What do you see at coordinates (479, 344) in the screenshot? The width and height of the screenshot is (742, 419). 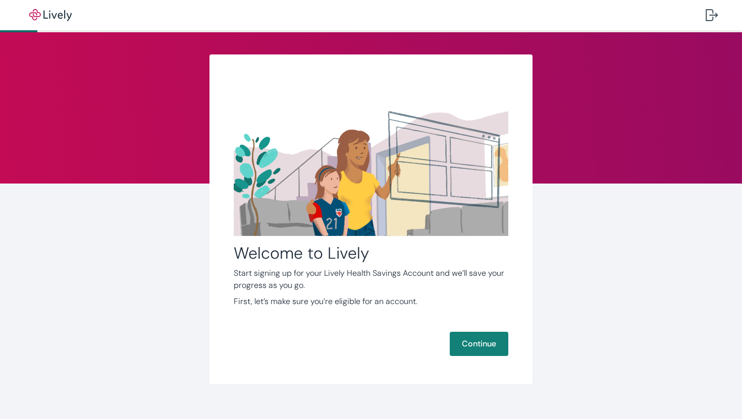 I see `button: Continue` at bounding box center [479, 344].